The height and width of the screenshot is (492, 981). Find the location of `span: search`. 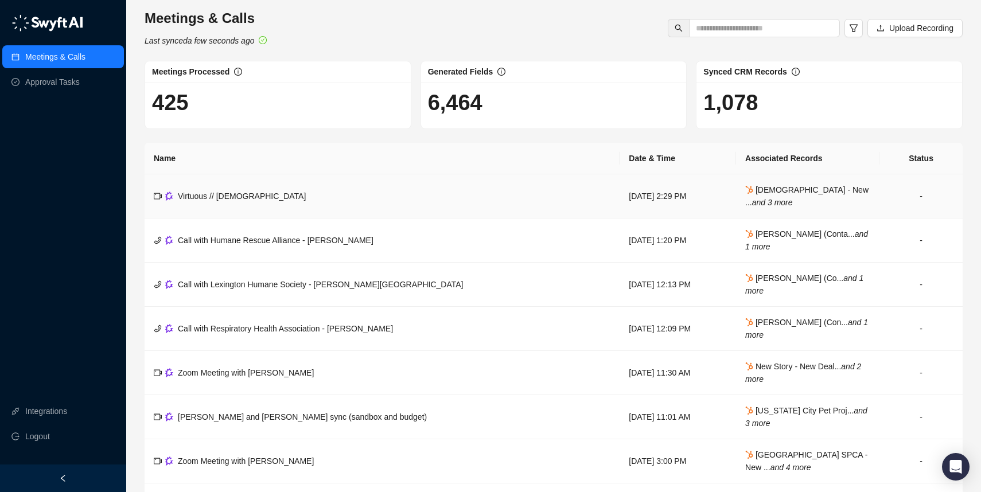

span: search is located at coordinates (679, 28).